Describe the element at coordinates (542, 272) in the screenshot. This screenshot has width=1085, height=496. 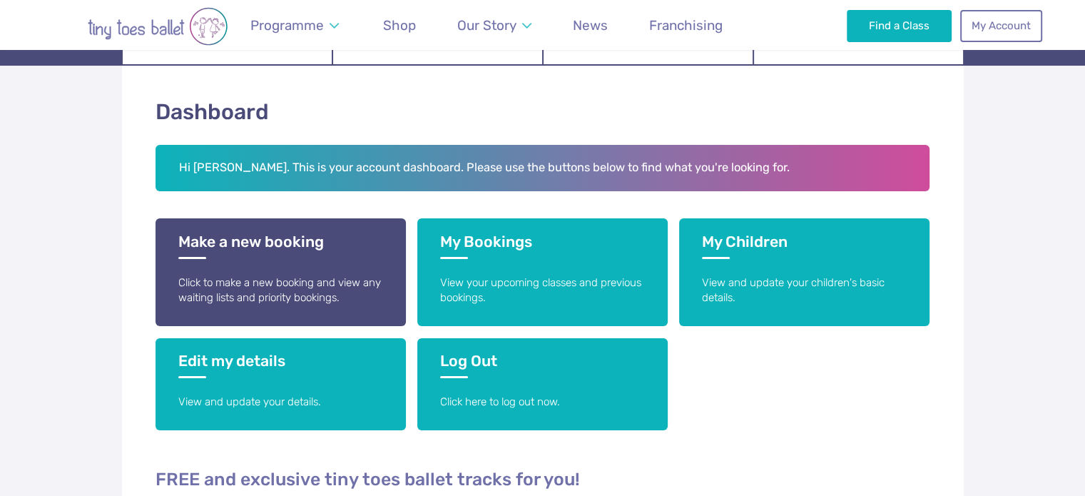
I see `a: My Bookings View your upcoming classes and previous bookings.` at that location.